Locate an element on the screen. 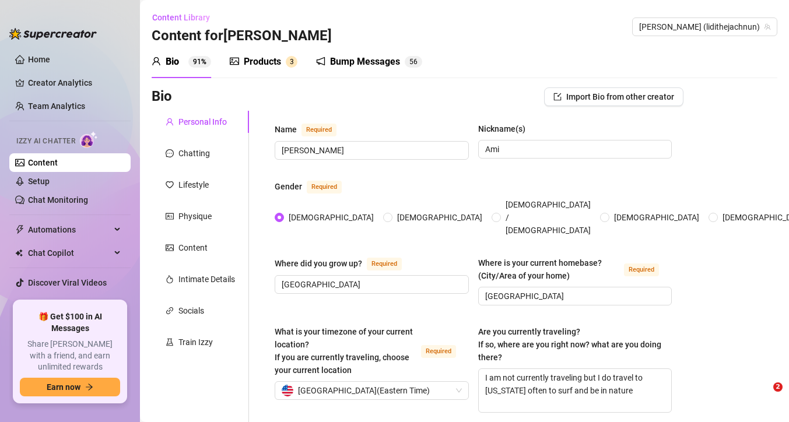 This screenshot has height=422, width=789. div: Chatting is located at coordinates (194, 153).